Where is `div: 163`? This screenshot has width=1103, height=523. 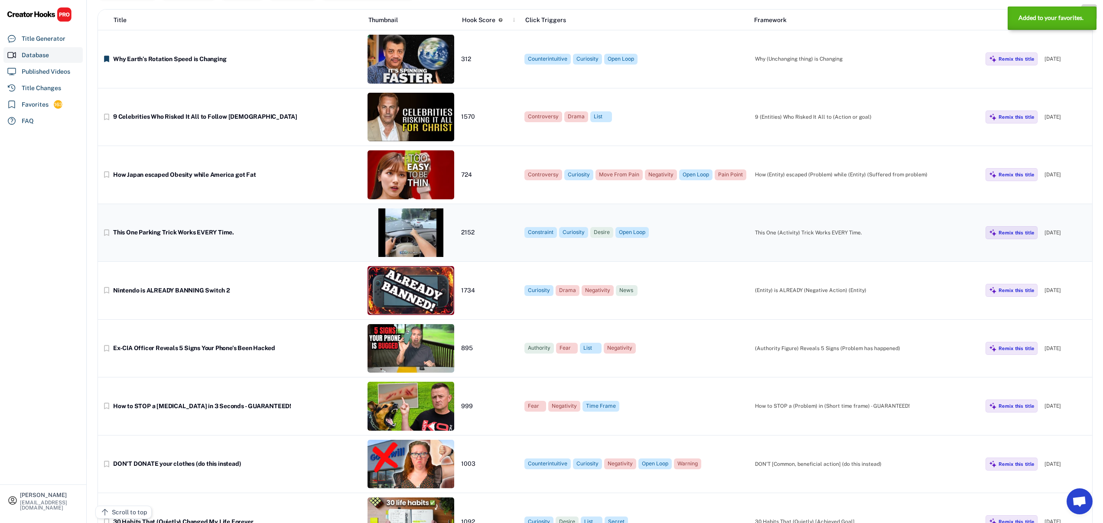
div: 163 is located at coordinates (58, 104).